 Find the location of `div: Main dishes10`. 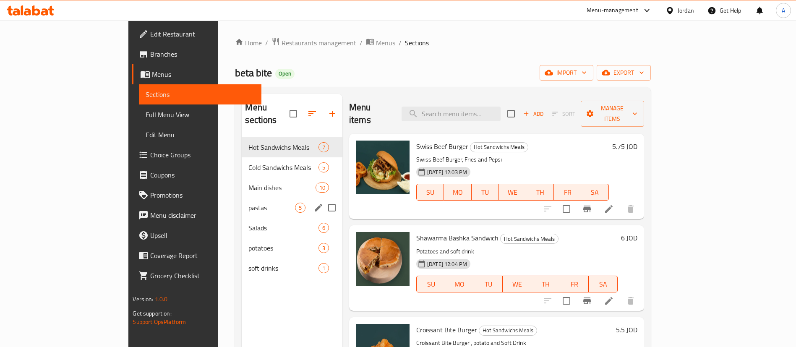

div: Main dishes10 is located at coordinates (292, 188).